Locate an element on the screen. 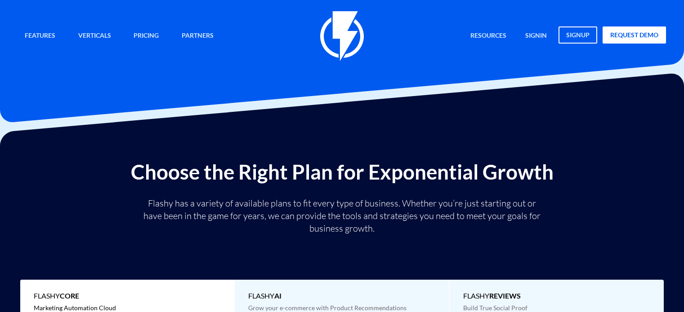  b: Core is located at coordinates (69, 296).